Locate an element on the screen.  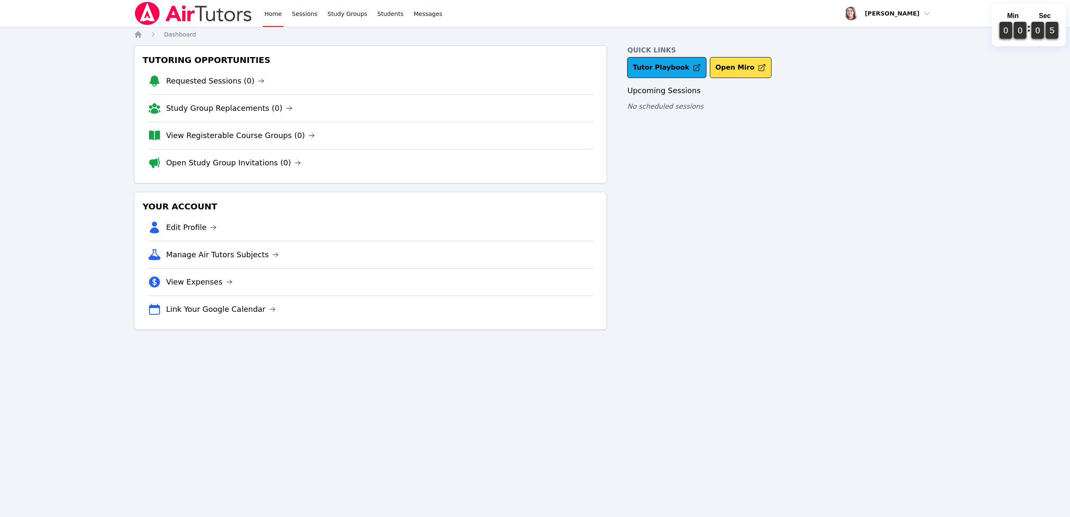
img: Air Tutors is located at coordinates (193, 13).